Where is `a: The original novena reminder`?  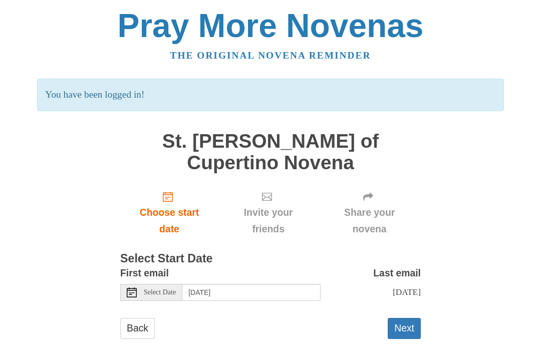
a: The original novena reminder is located at coordinates (270, 55).